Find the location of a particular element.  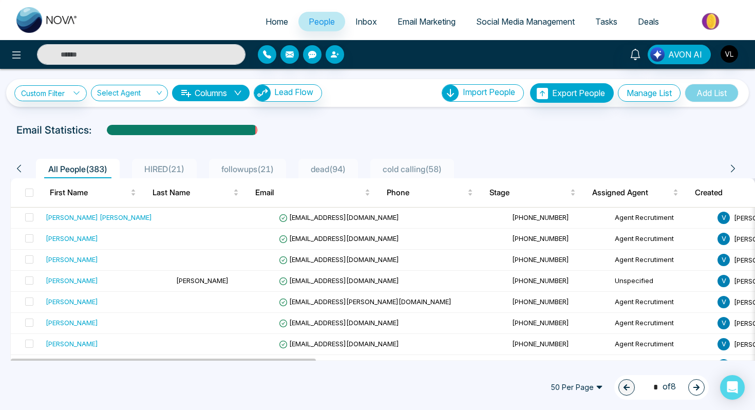

img: Market-place.gif is located at coordinates (711, 21).